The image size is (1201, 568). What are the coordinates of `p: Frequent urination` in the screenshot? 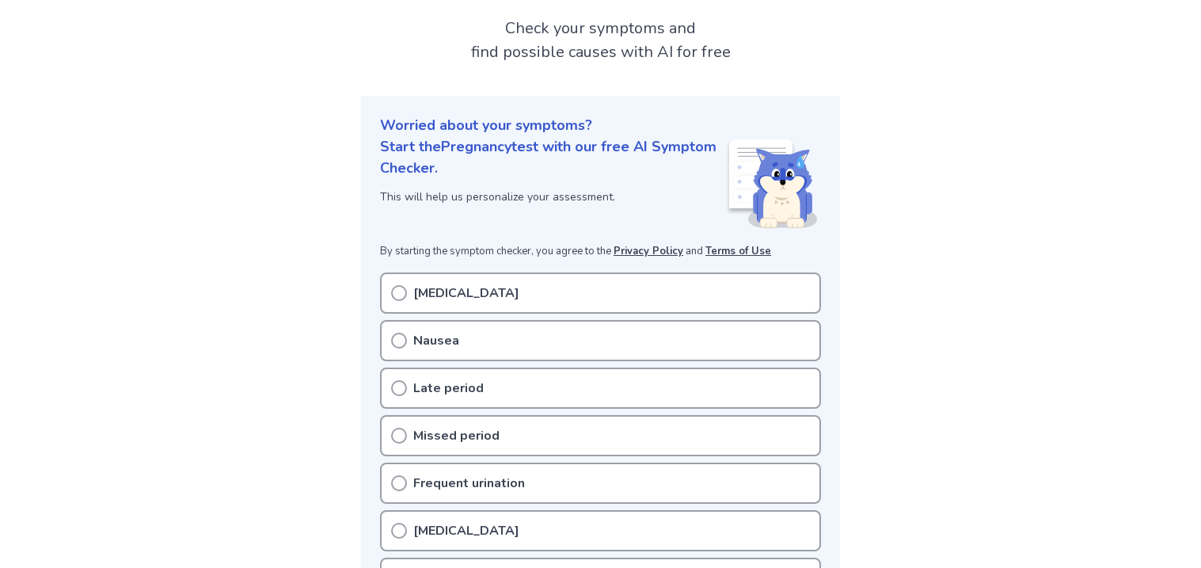 It's located at (469, 483).